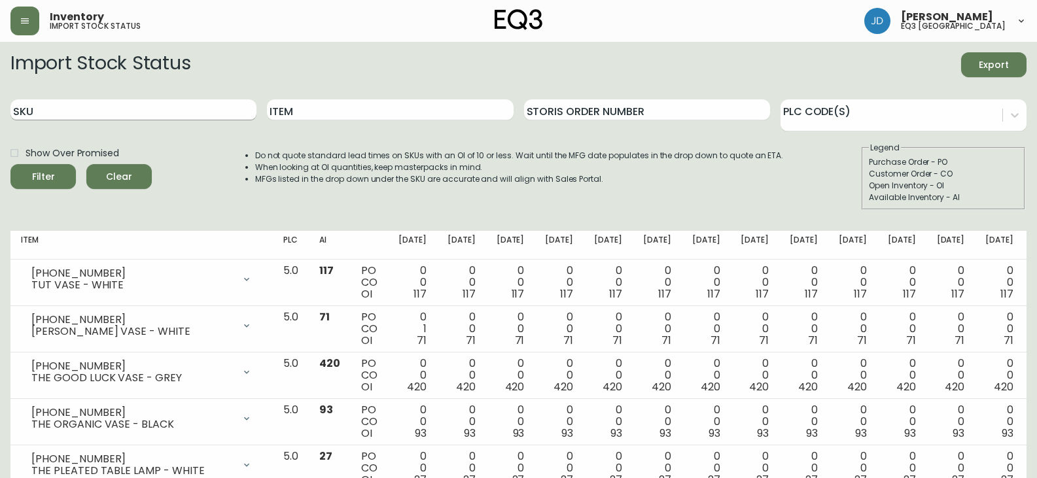  Describe the element at coordinates (994, 65) in the screenshot. I see `span: Export` at that location.